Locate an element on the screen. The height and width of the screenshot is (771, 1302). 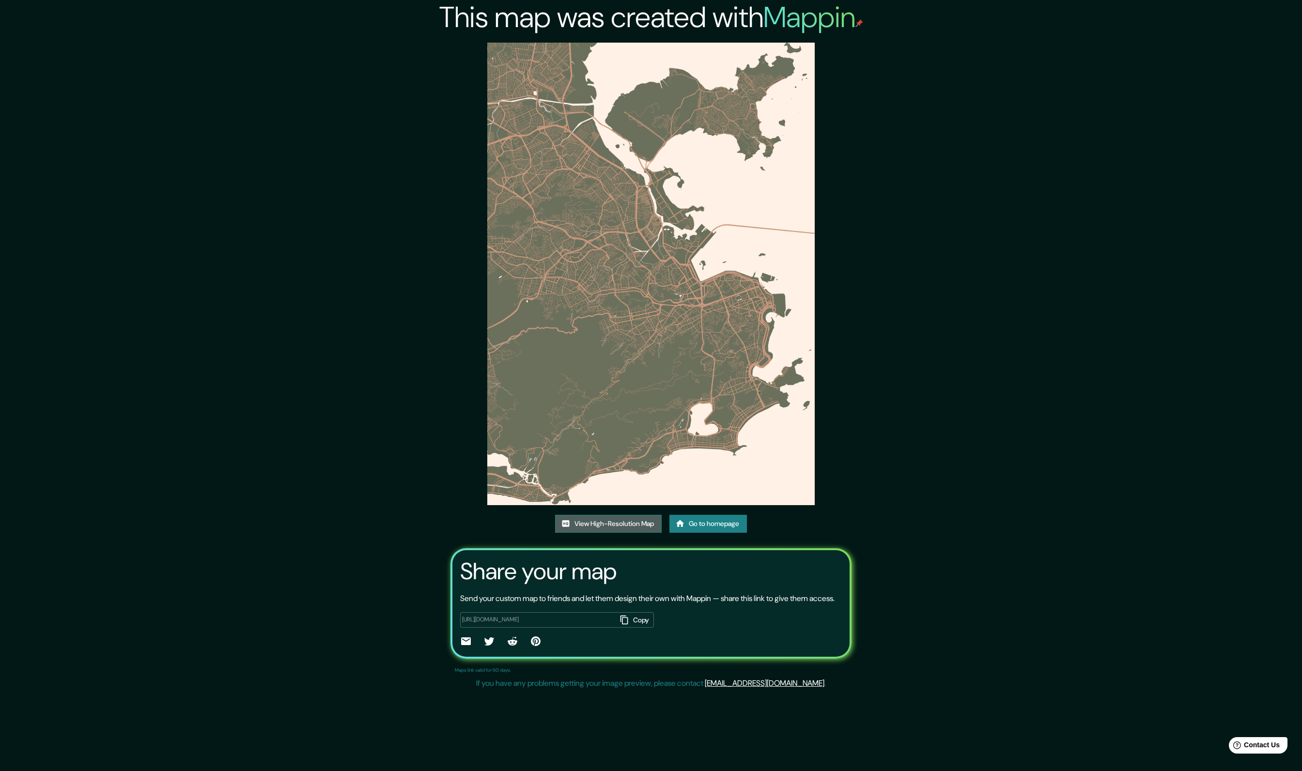
span: Contact Us is located at coordinates (46, 12).